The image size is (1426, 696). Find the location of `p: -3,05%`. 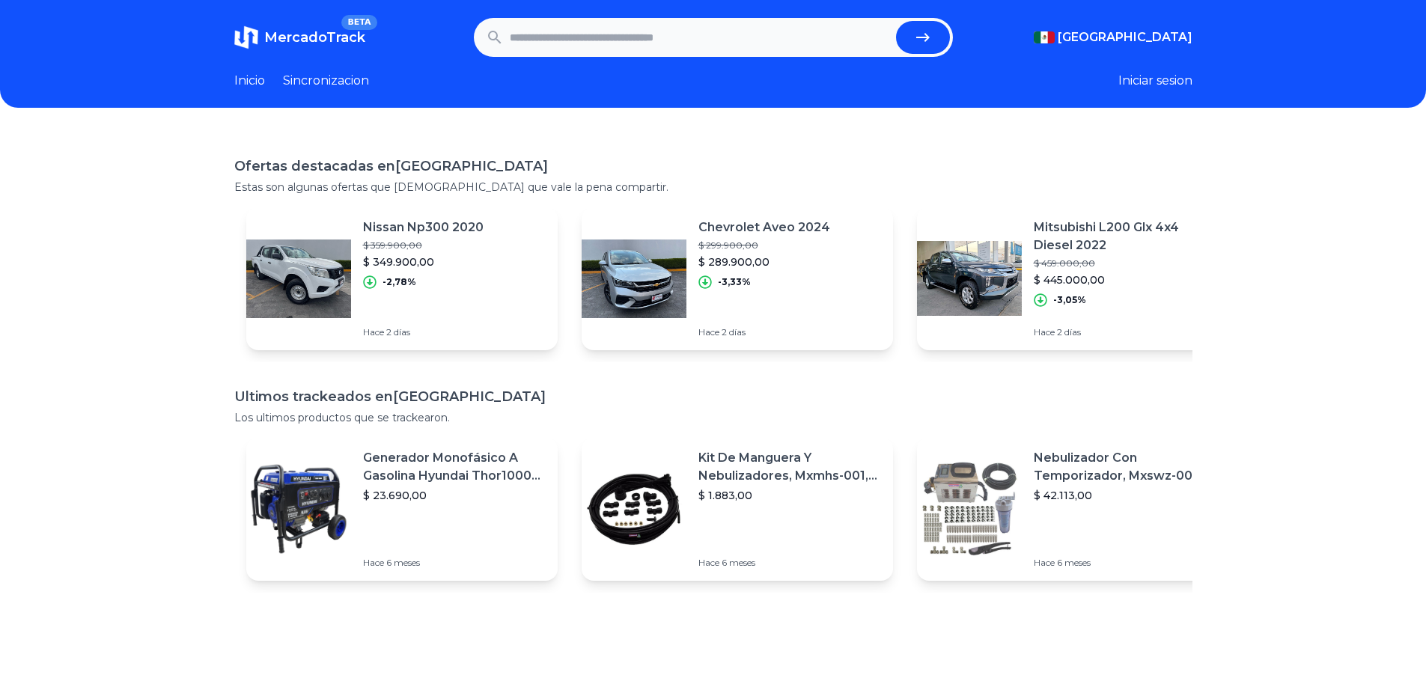

p: -3,05% is located at coordinates (1070, 300).